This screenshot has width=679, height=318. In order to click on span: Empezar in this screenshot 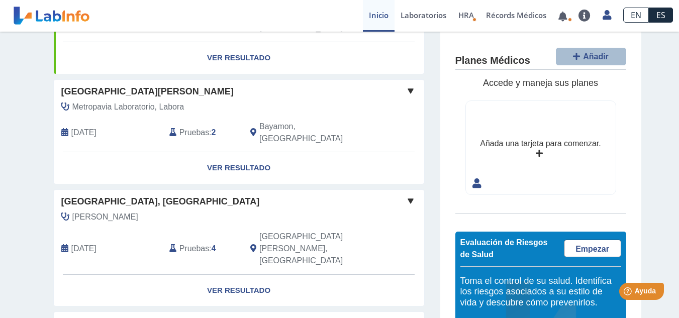, I will do `click(592, 249)`.